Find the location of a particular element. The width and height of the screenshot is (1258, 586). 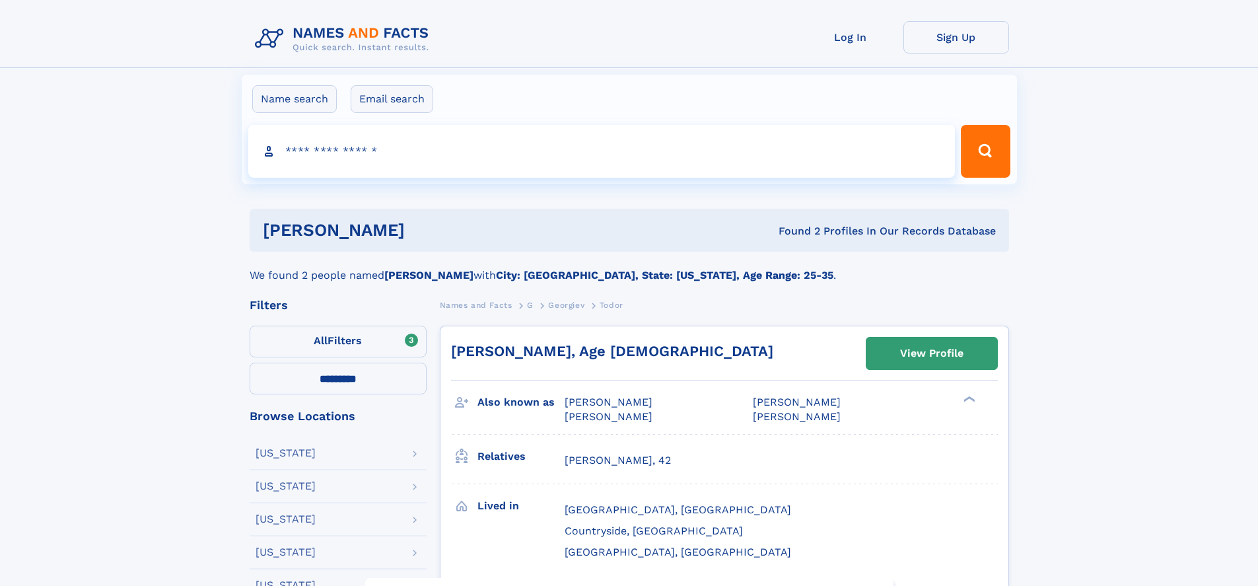

div: Browse Locations is located at coordinates (338, 416).